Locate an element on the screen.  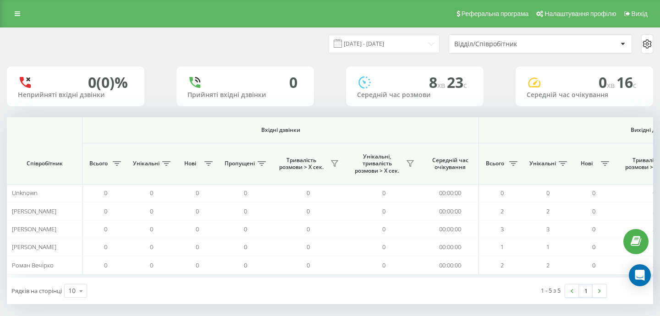
span: Роман Вечірко is located at coordinates (33, 265).